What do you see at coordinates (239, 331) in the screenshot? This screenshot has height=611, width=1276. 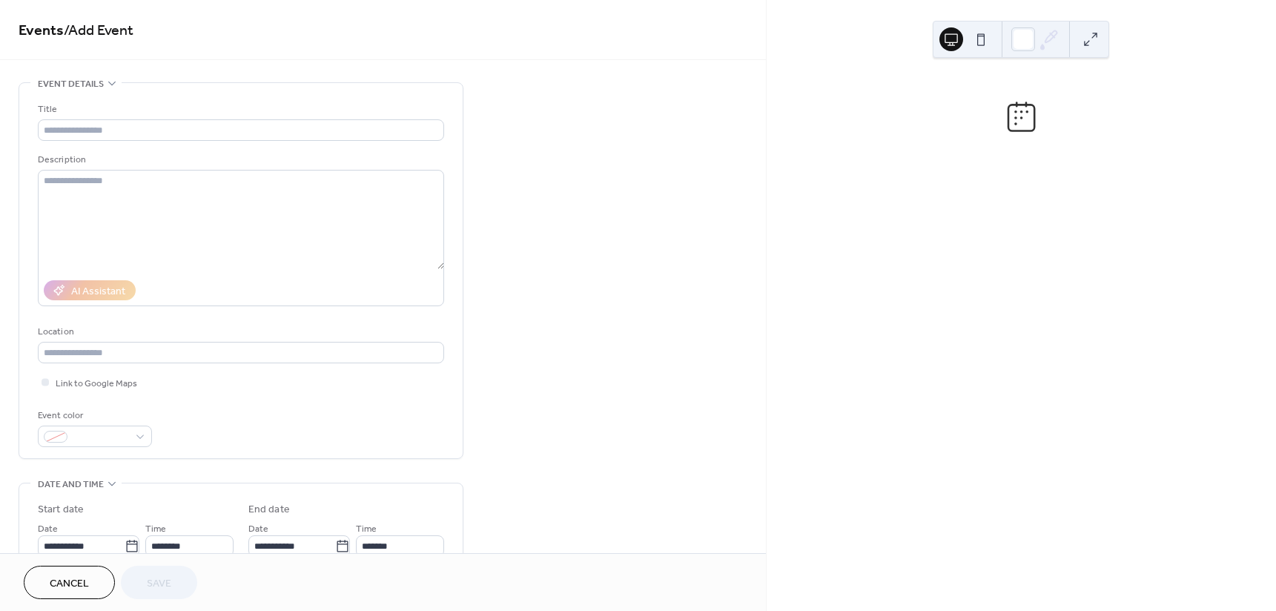 I see `div: Location` at bounding box center [239, 331].